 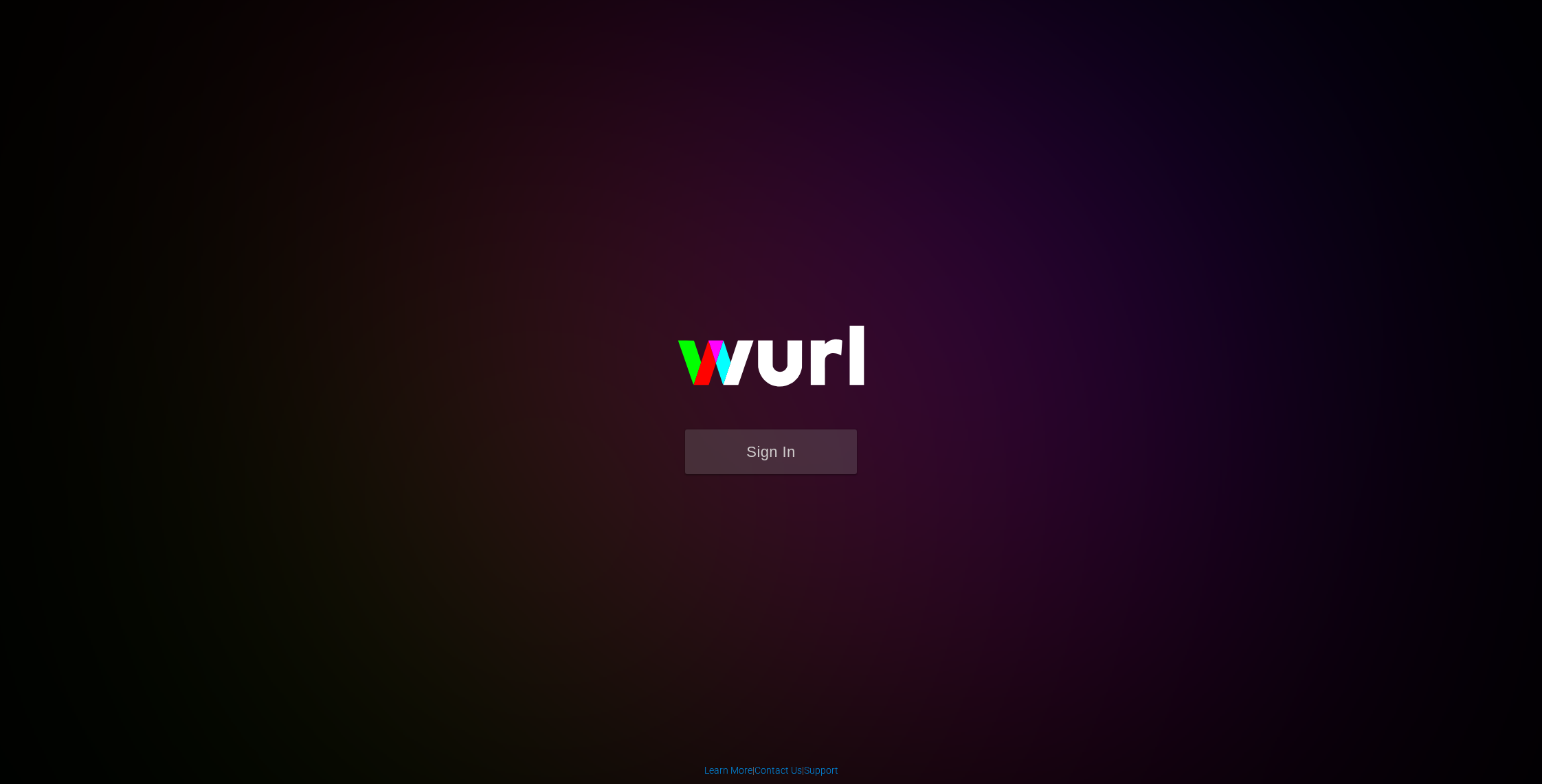 I want to click on a: Support, so click(x=821, y=770).